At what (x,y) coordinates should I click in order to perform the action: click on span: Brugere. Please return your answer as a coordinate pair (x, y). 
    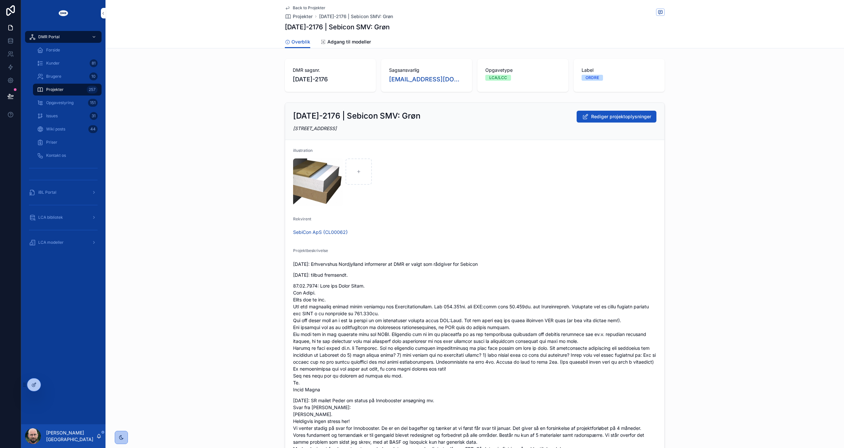
    Looking at the image, I should click on (54, 77).